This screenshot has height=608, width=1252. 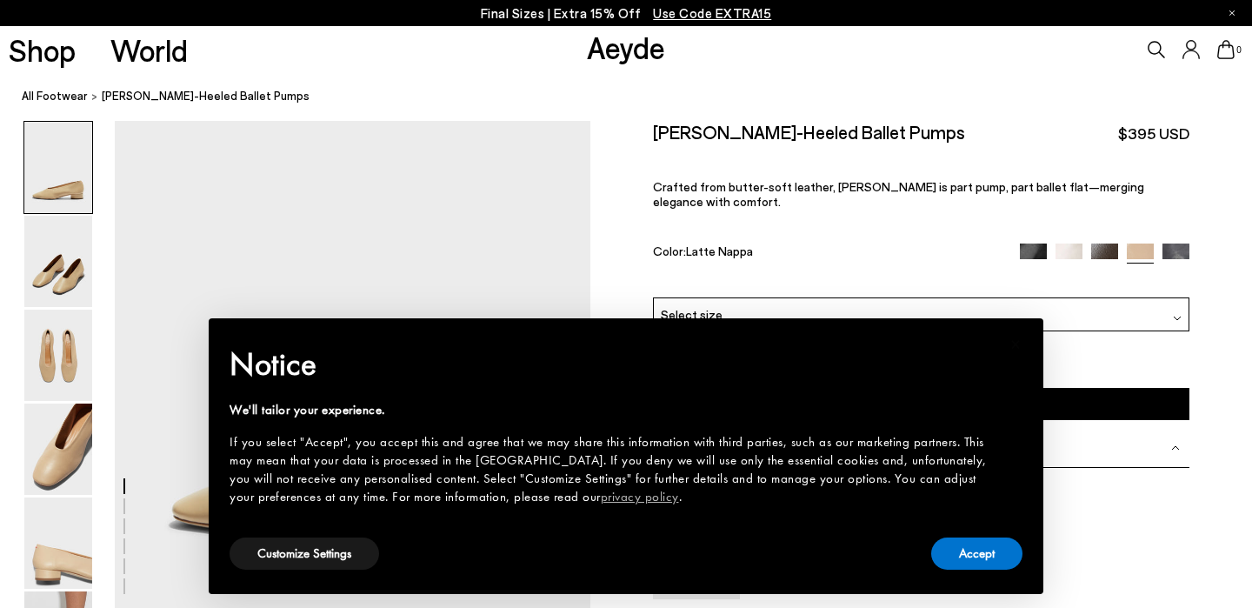 What do you see at coordinates (976, 553) in the screenshot?
I see `button: Accept` at bounding box center [976, 553].